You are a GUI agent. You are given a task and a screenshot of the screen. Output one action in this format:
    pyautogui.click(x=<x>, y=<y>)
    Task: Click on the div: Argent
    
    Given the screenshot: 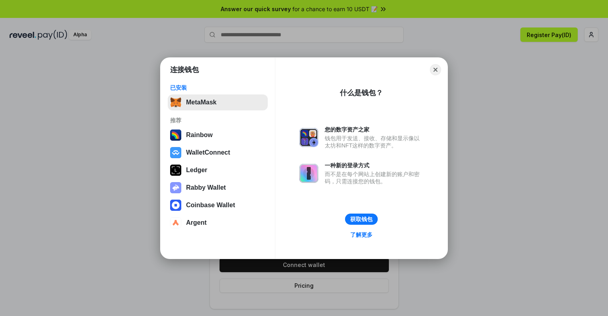 What is the action you would take?
    pyautogui.click(x=196, y=223)
    